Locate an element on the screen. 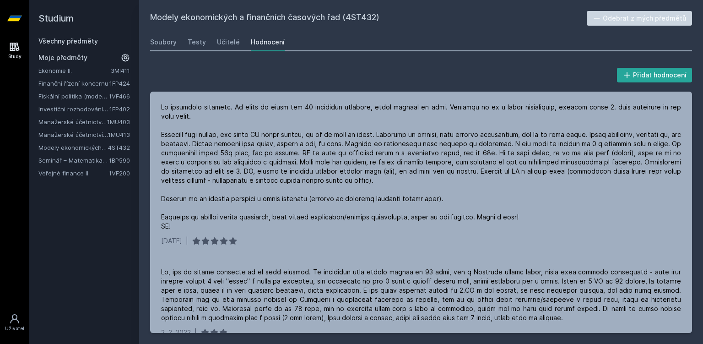  div: Hodnocení is located at coordinates (268, 42).